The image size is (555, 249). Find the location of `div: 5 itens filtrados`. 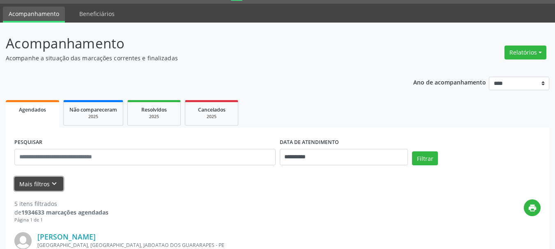

div: 5 itens filtrados is located at coordinates (61, 204).